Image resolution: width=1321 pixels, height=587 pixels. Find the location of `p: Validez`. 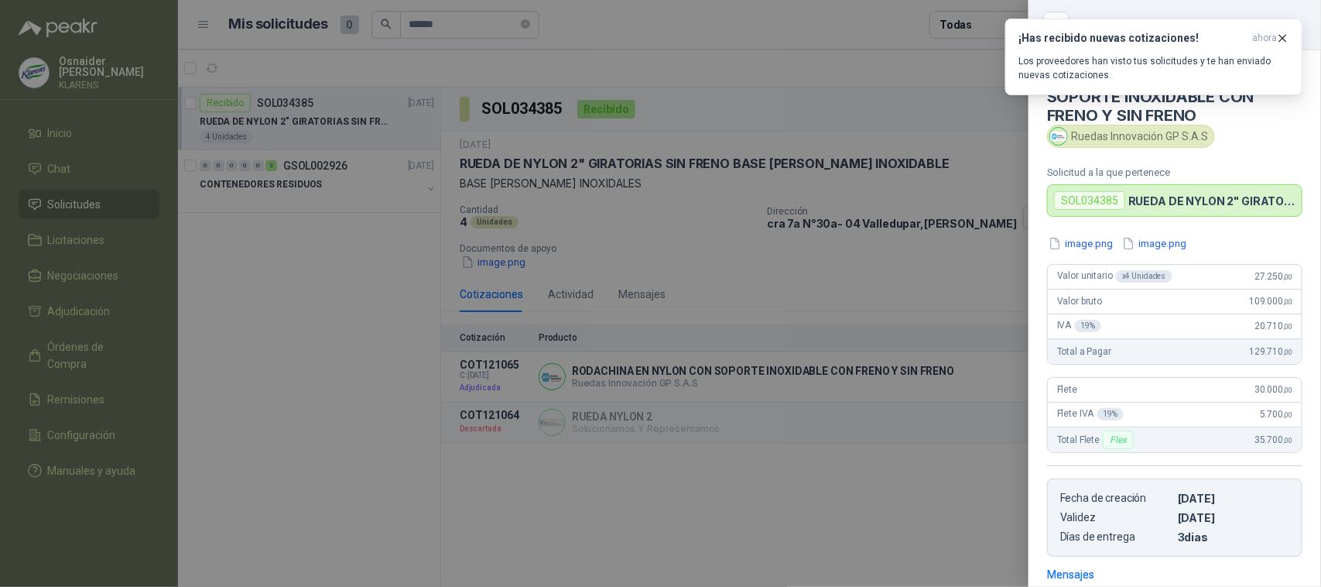

p: Validez is located at coordinates (1116, 517).